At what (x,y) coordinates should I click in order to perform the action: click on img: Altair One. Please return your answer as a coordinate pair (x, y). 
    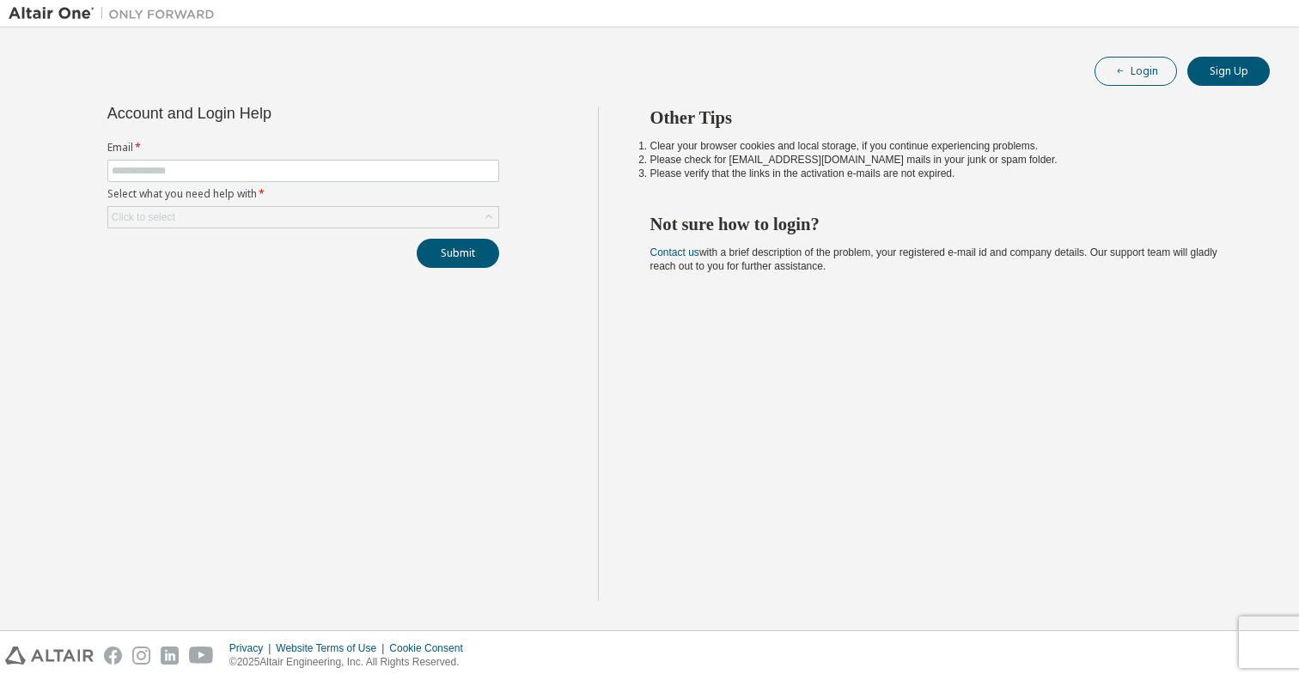
    Looking at the image, I should click on (116, 14).